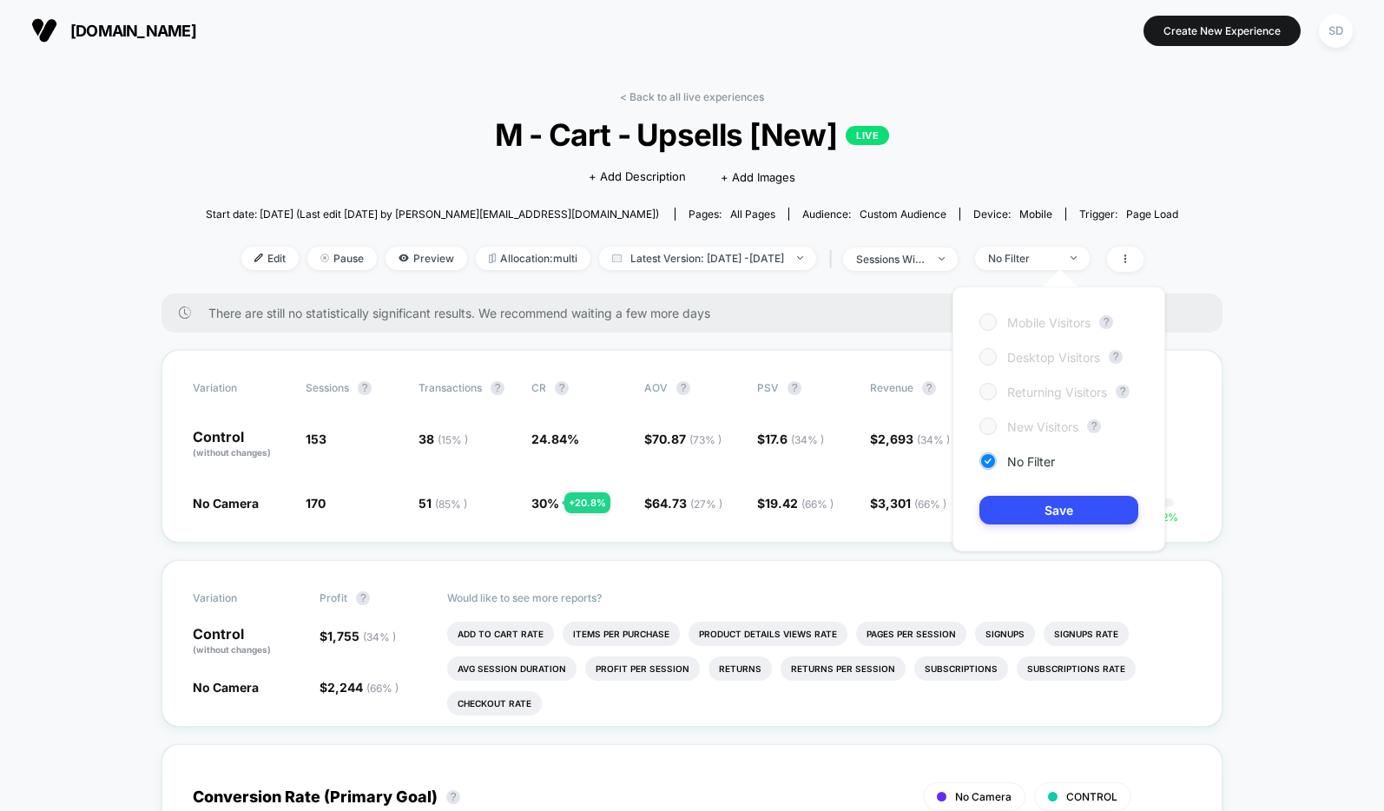  What do you see at coordinates (698, 313) in the screenshot?
I see `span: There are still no statistically significant results. We recommend waiting a few more days` at bounding box center [698, 313].